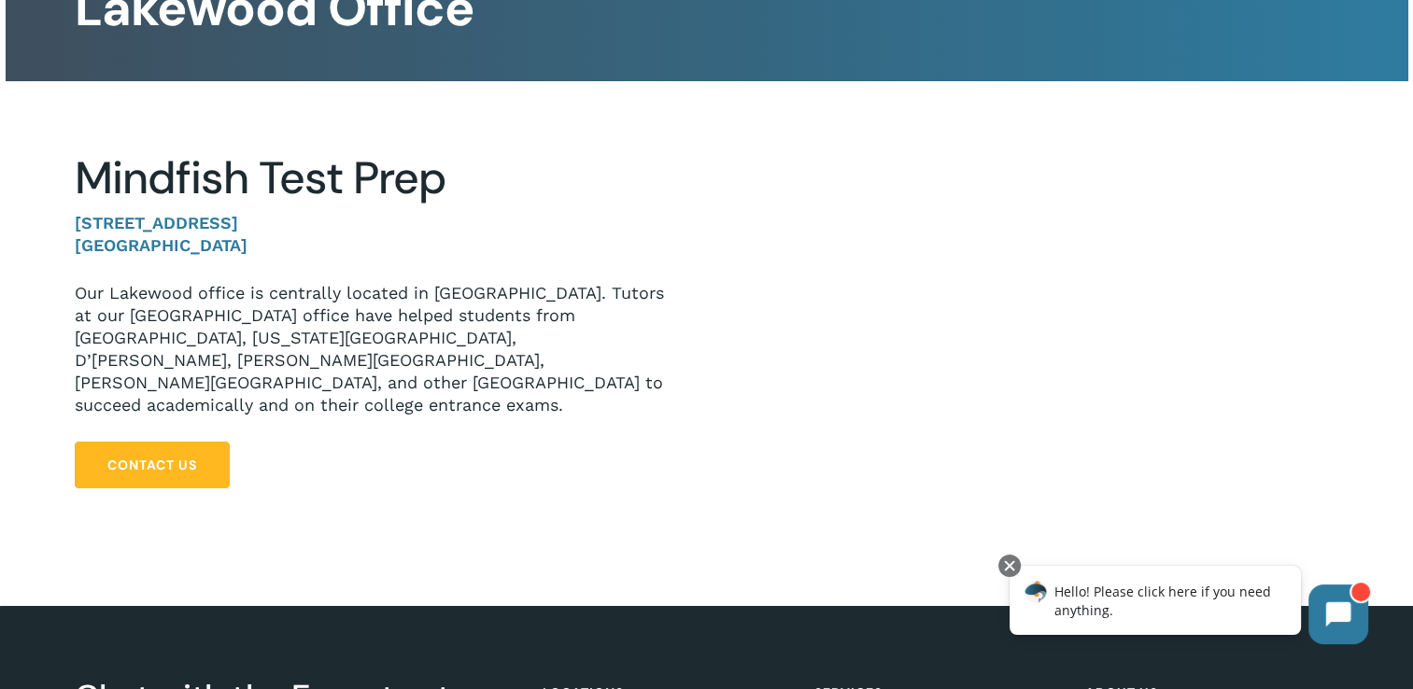 This screenshot has height=689, width=1413. What do you see at coordinates (46, 41) in the screenshot?
I see `img: Avatar` at bounding box center [46, 41].